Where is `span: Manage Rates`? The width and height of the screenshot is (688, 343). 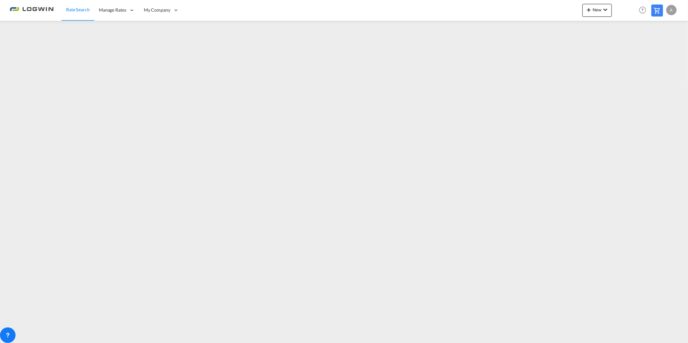 span: Manage Rates is located at coordinates (112, 10).